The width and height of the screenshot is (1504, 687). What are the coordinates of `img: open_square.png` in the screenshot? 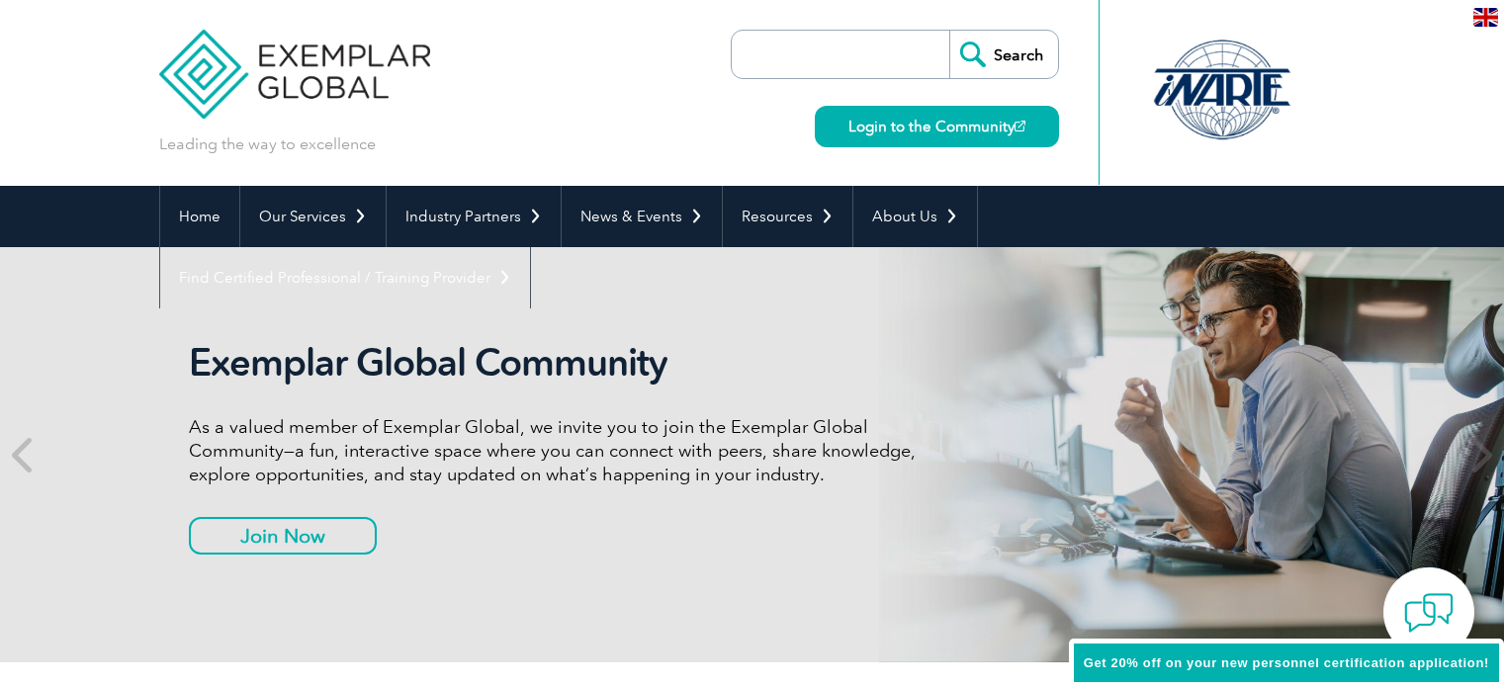 It's located at (1019, 126).